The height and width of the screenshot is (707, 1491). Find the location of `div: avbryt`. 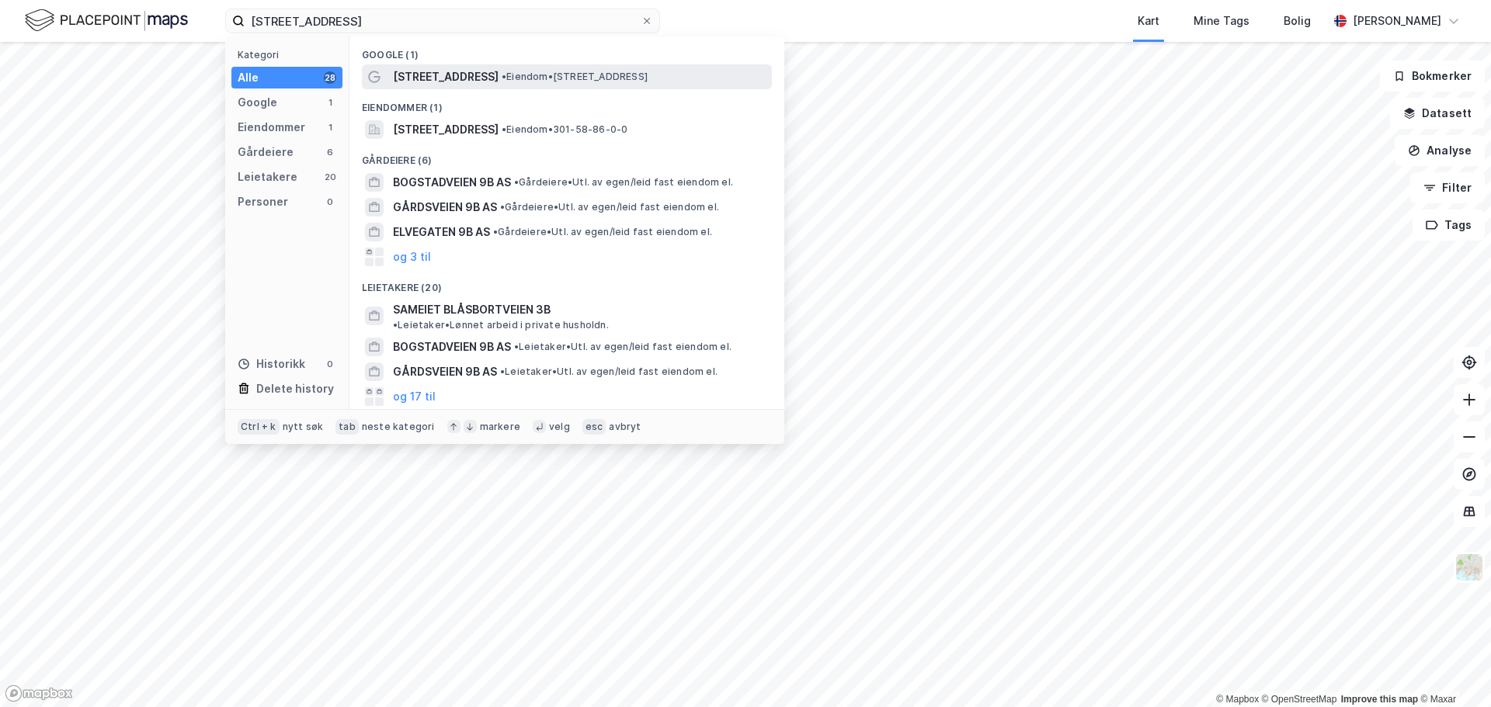

div: avbryt is located at coordinates (624, 427).